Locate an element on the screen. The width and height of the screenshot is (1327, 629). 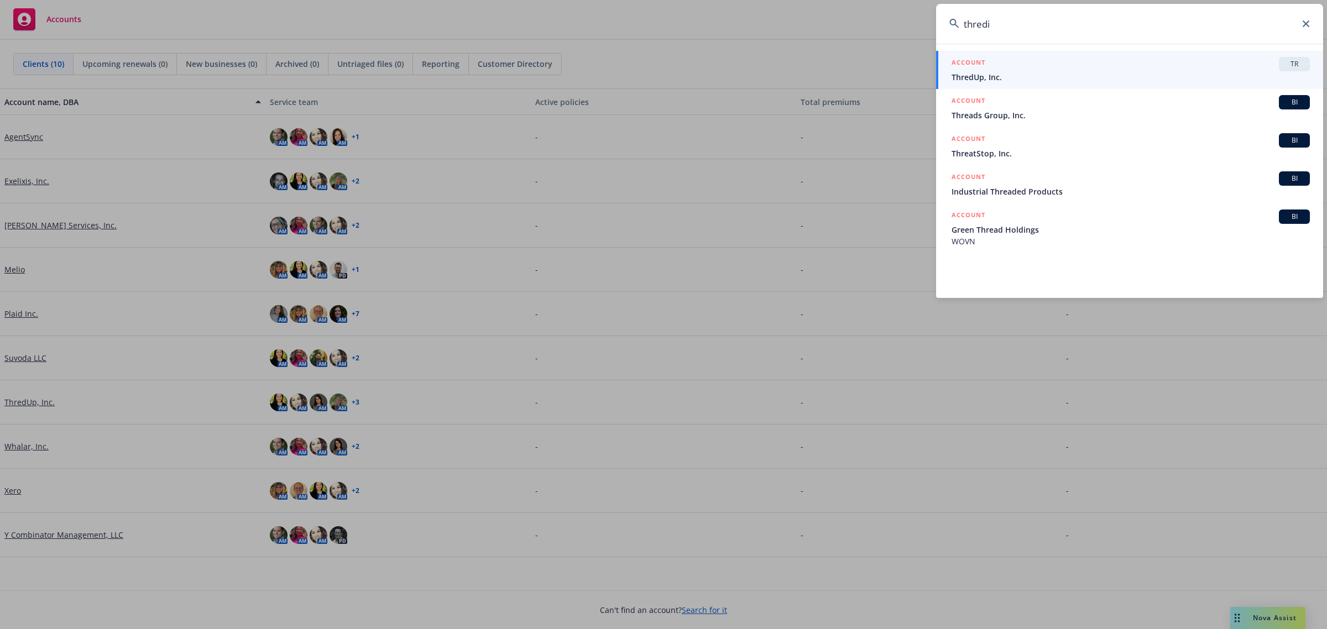
span: Threads Group, Inc. is located at coordinates (1131, 115).